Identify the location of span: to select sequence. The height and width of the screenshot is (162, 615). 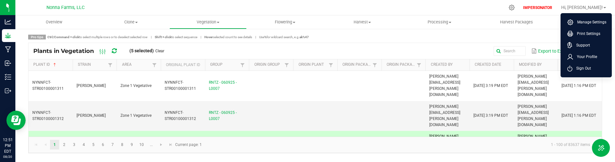
(176, 37).